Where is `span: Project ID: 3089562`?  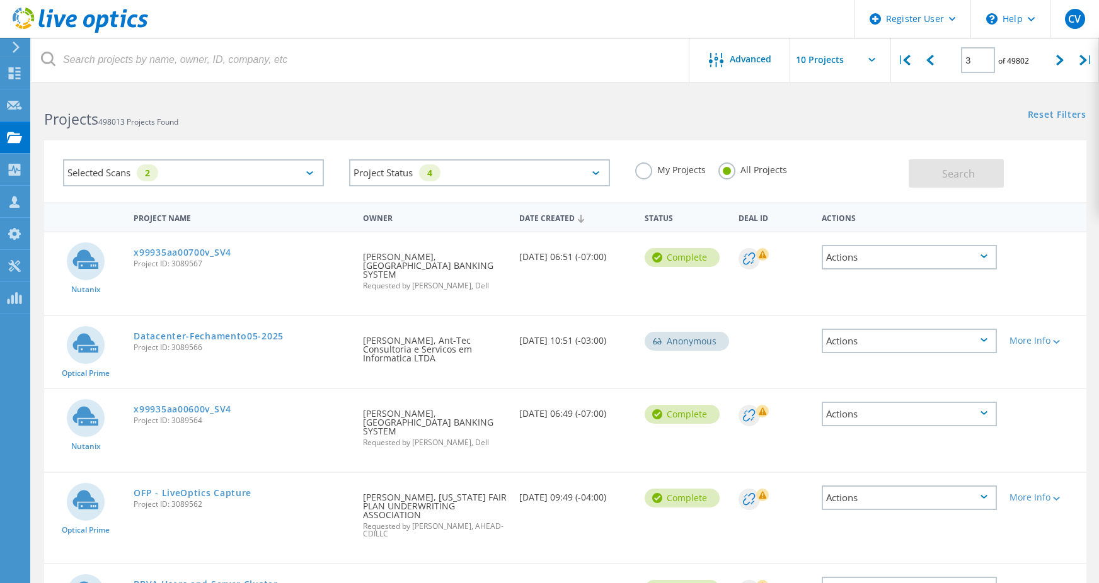
span: Project ID: 3089562 is located at coordinates (242, 505).